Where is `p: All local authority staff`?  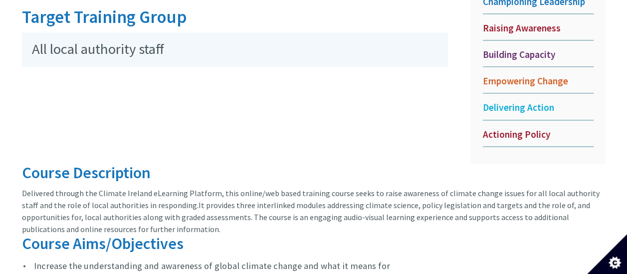
p: All local authority staff is located at coordinates (235, 49).